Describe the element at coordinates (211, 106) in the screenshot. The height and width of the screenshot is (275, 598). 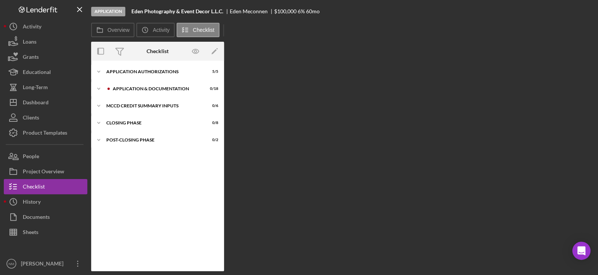
I see `div: 0 / 6` at that location.